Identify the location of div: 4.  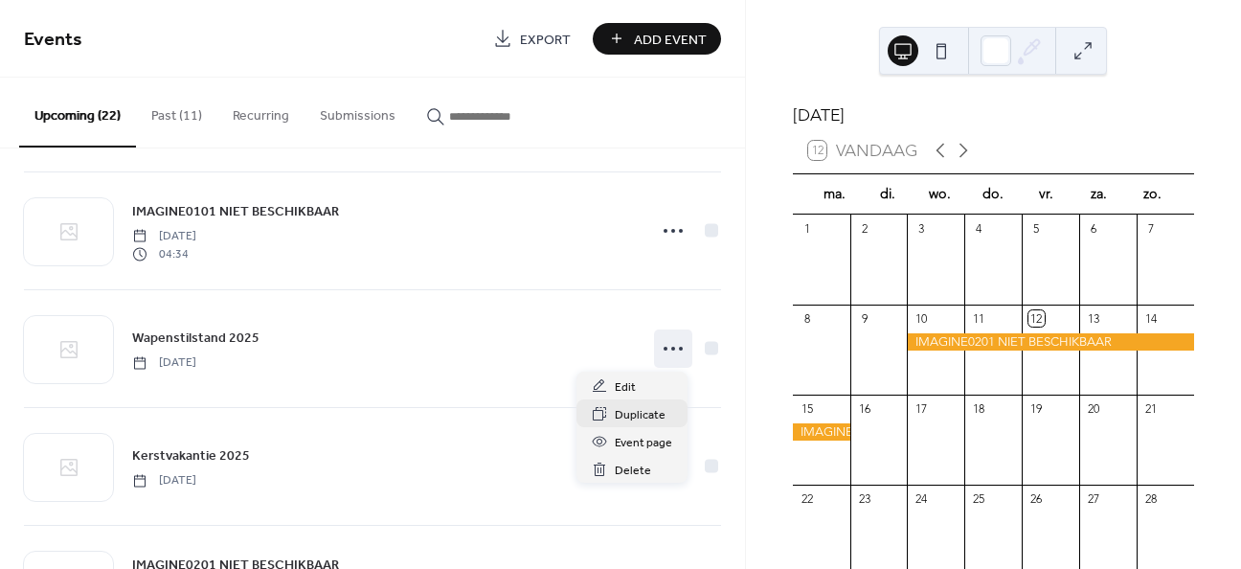
(978, 228).